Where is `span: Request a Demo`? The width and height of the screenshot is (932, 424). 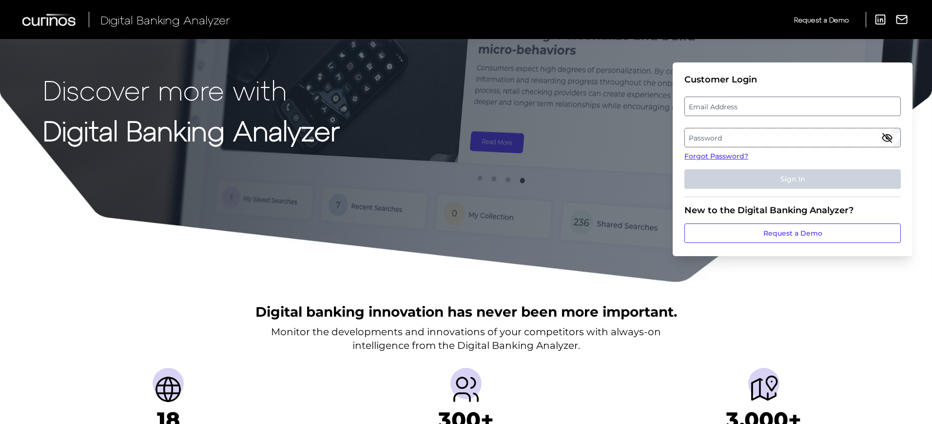
span: Request a Demo is located at coordinates (822, 20).